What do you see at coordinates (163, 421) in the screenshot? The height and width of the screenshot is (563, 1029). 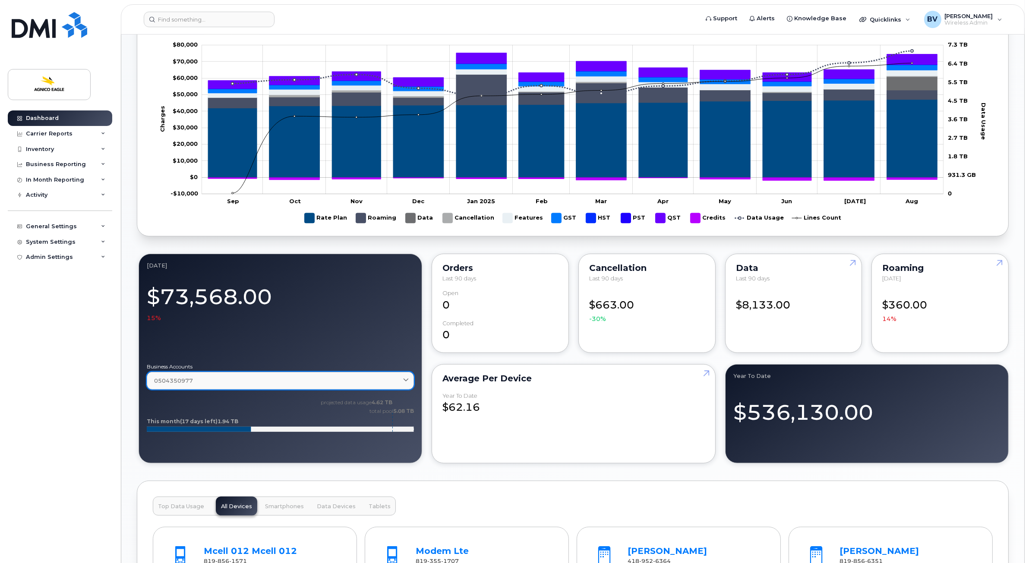 I see `tspan: This month` at bounding box center [163, 421].